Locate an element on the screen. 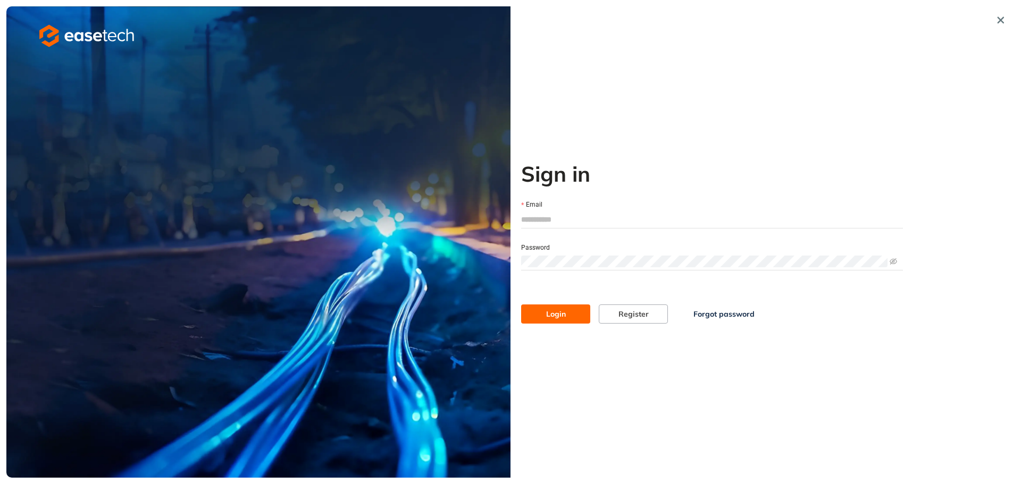  img: cover image is located at coordinates (258, 242).